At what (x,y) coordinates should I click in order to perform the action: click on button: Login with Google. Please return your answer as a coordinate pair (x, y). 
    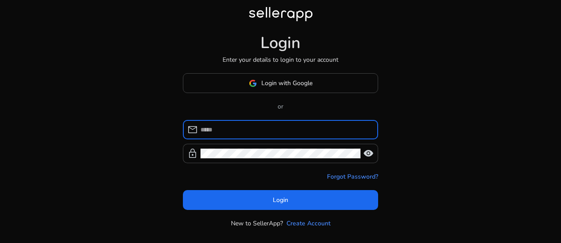
    Looking at the image, I should click on (281, 83).